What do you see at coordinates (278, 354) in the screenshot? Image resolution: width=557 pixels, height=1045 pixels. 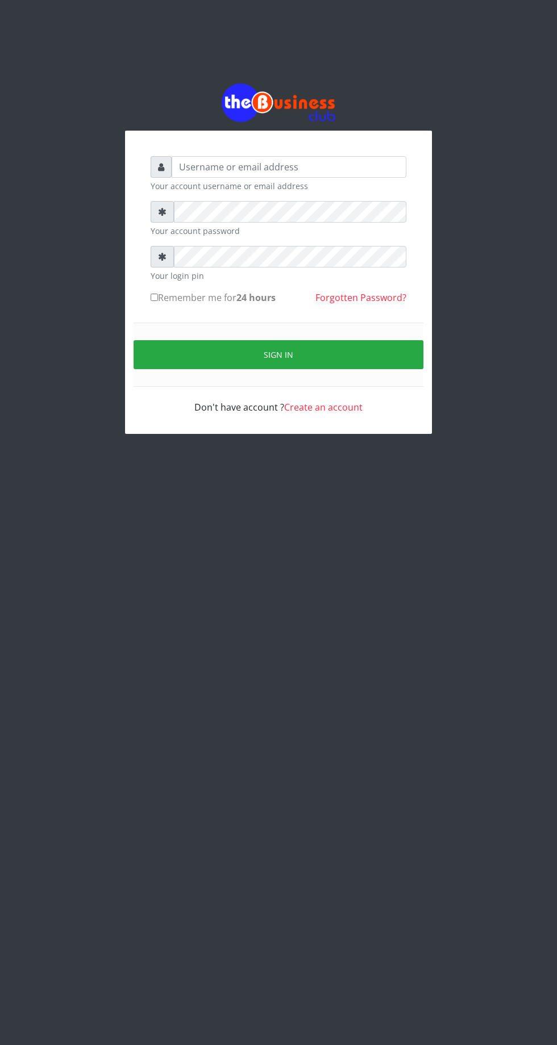 I see `button: Sign in` at bounding box center [278, 354].